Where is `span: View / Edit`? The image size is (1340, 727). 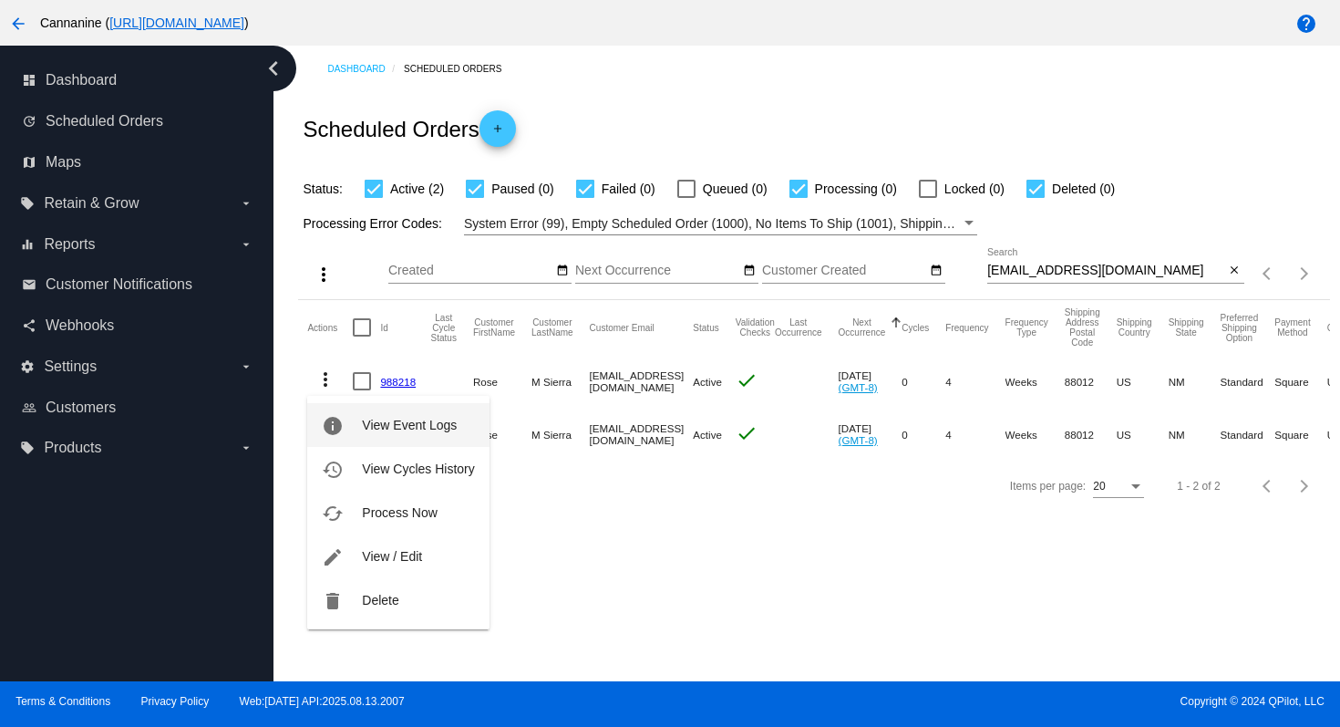
span: View / Edit is located at coordinates (392, 556).